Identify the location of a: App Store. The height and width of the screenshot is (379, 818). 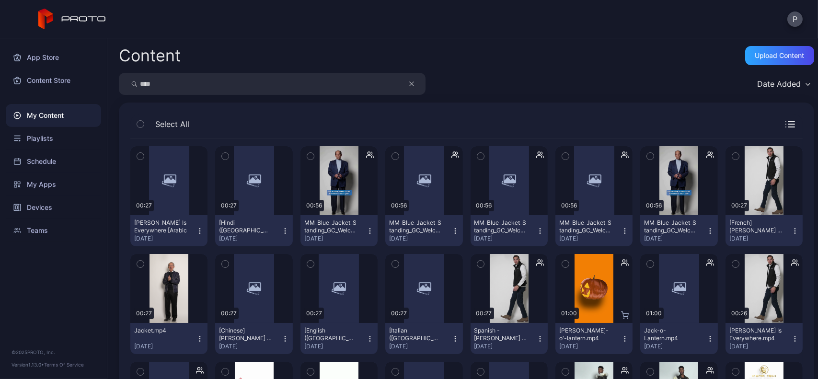
(53, 58).